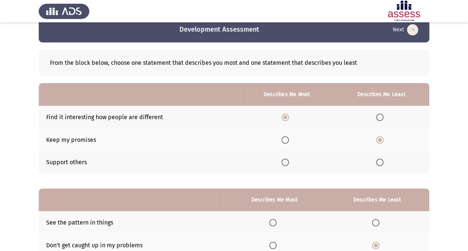  Describe the element at coordinates (139, 140) in the screenshot. I see `td: Keep my promises` at that location.